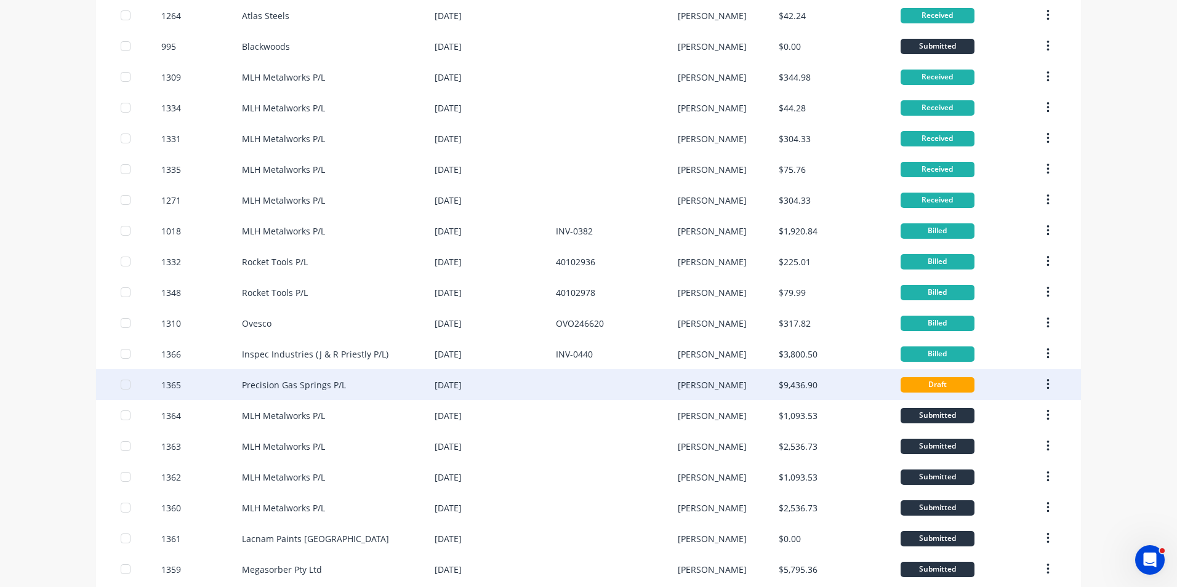 The height and width of the screenshot is (587, 1177). I want to click on div: 1332, so click(171, 262).